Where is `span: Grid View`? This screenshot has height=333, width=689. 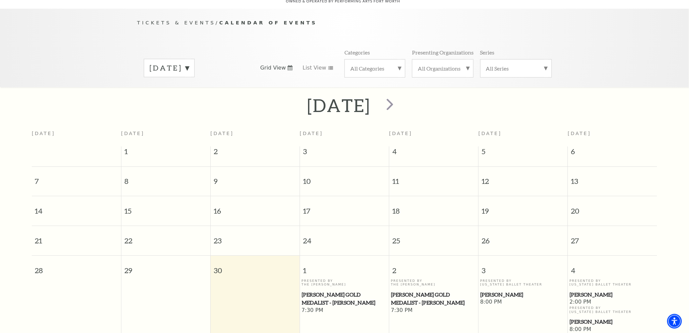
span: Grid View is located at coordinates (273, 68).